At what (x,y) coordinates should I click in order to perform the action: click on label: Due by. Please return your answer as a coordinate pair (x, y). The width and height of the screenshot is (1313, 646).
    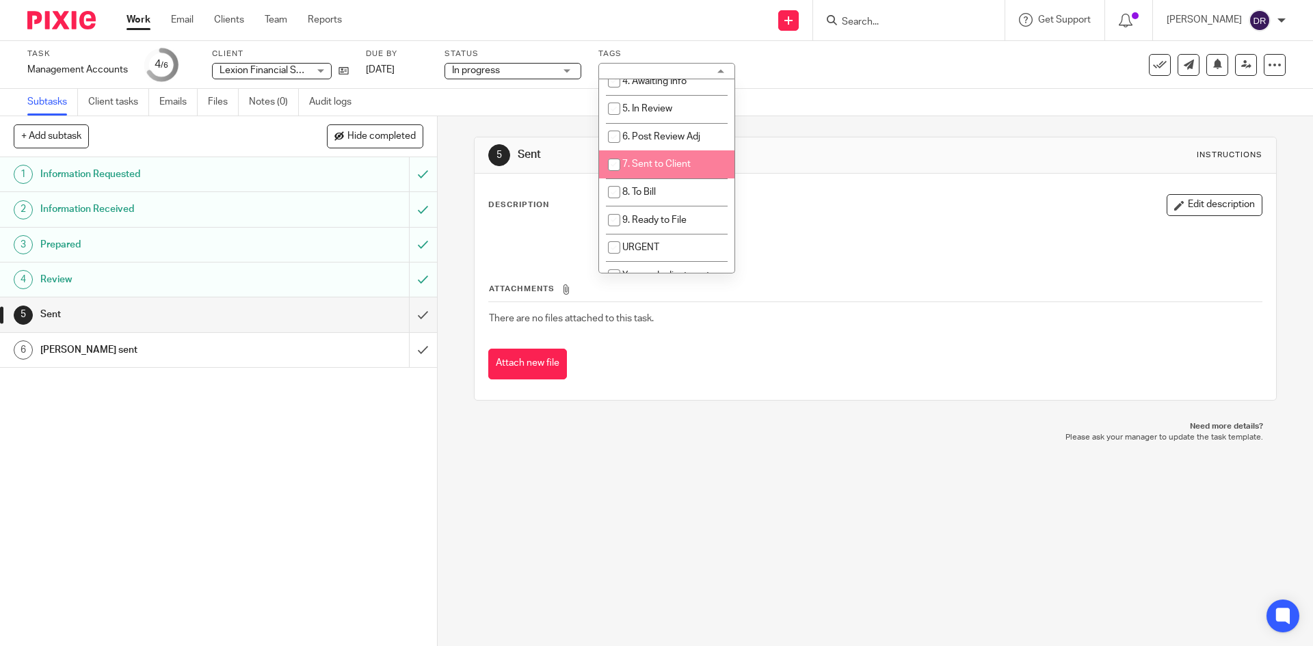
    Looking at the image, I should click on (397, 54).